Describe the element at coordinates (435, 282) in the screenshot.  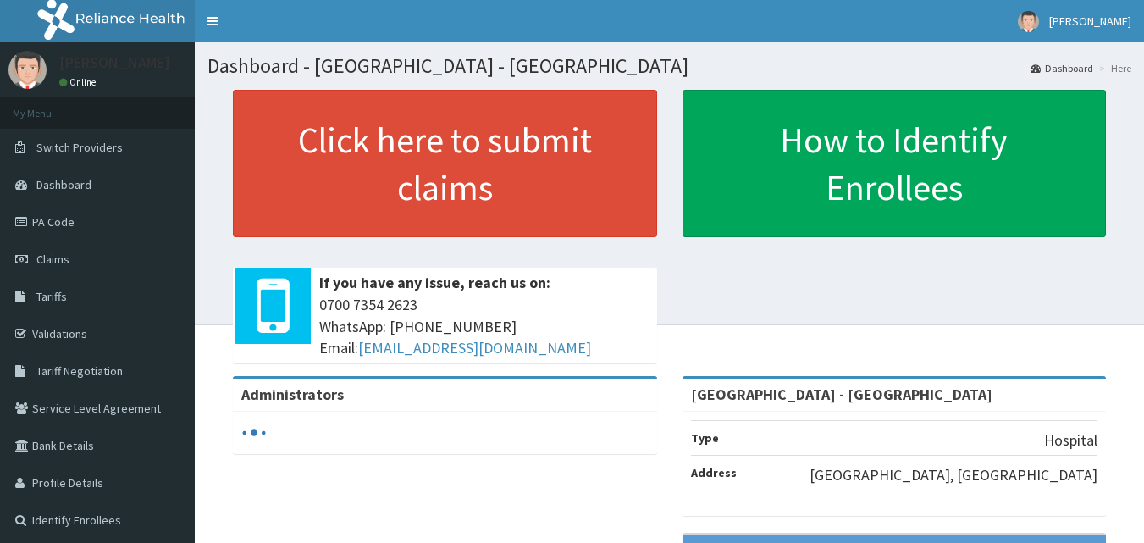
I see `b: If you have any issue, reach us on:` at that location.